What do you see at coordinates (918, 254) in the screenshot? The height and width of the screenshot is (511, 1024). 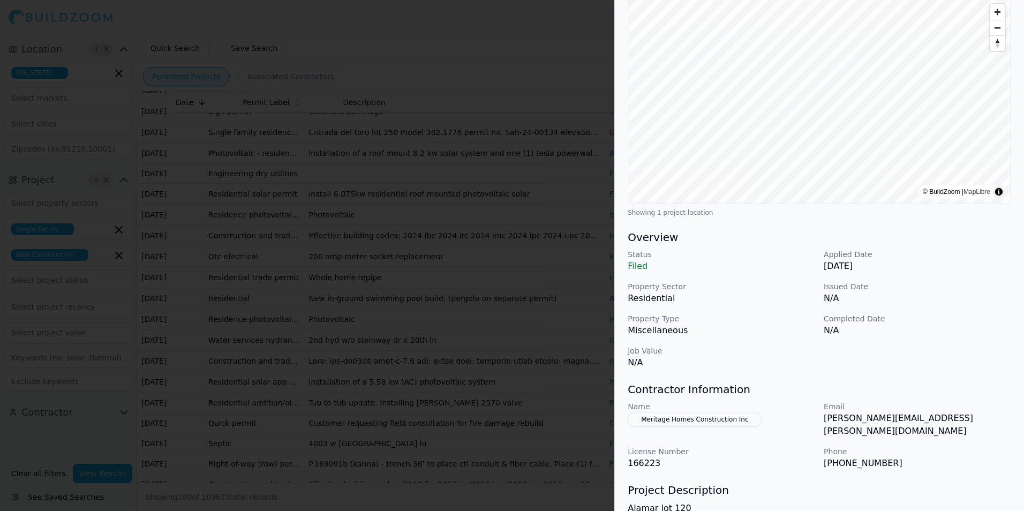 I see `p: Applied Date` at bounding box center [918, 254].